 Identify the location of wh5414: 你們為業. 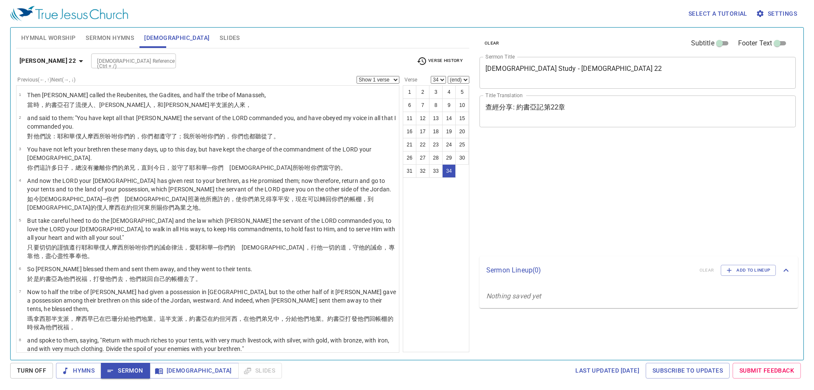
(183, 207).